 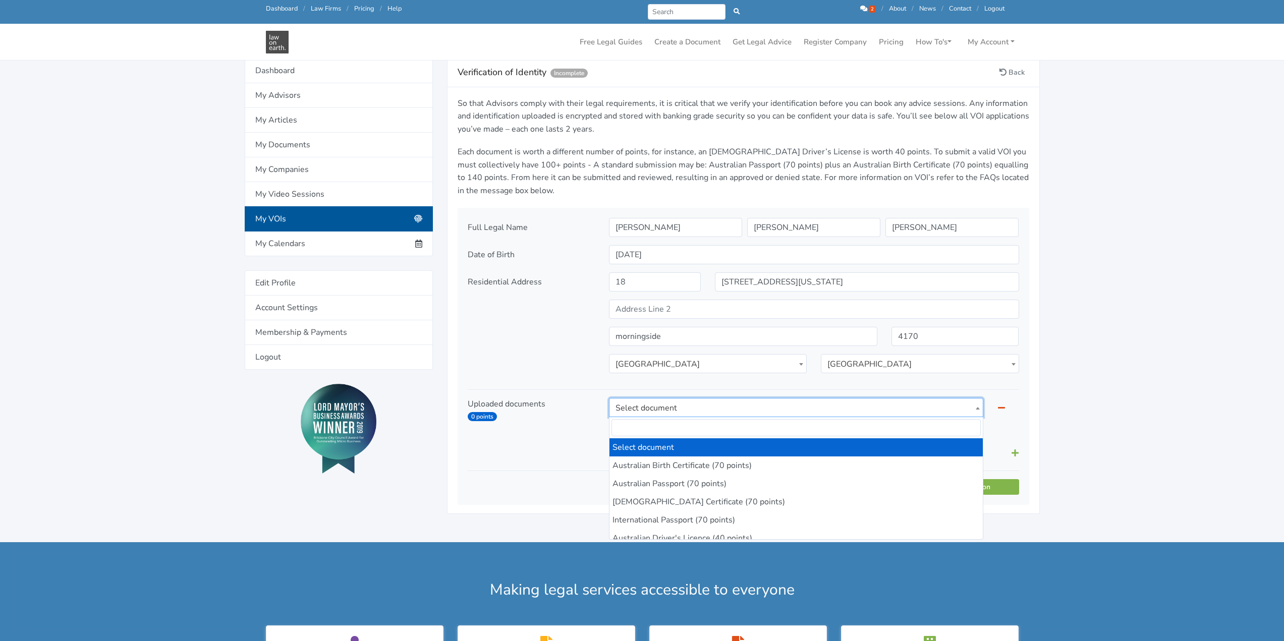 What do you see at coordinates (897, 9) in the screenshot?
I see `a: About` at bounding box center [897, 9].